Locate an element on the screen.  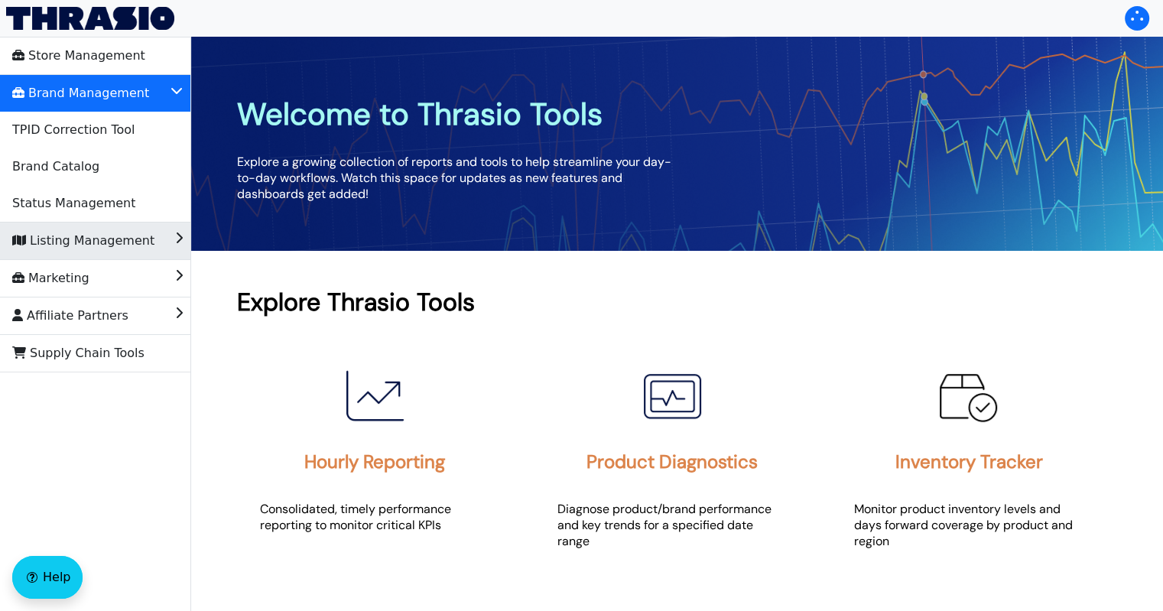
p: Consolidated, timely performance reporting to monitor critical KPIs is located at coordinates (375, 517).